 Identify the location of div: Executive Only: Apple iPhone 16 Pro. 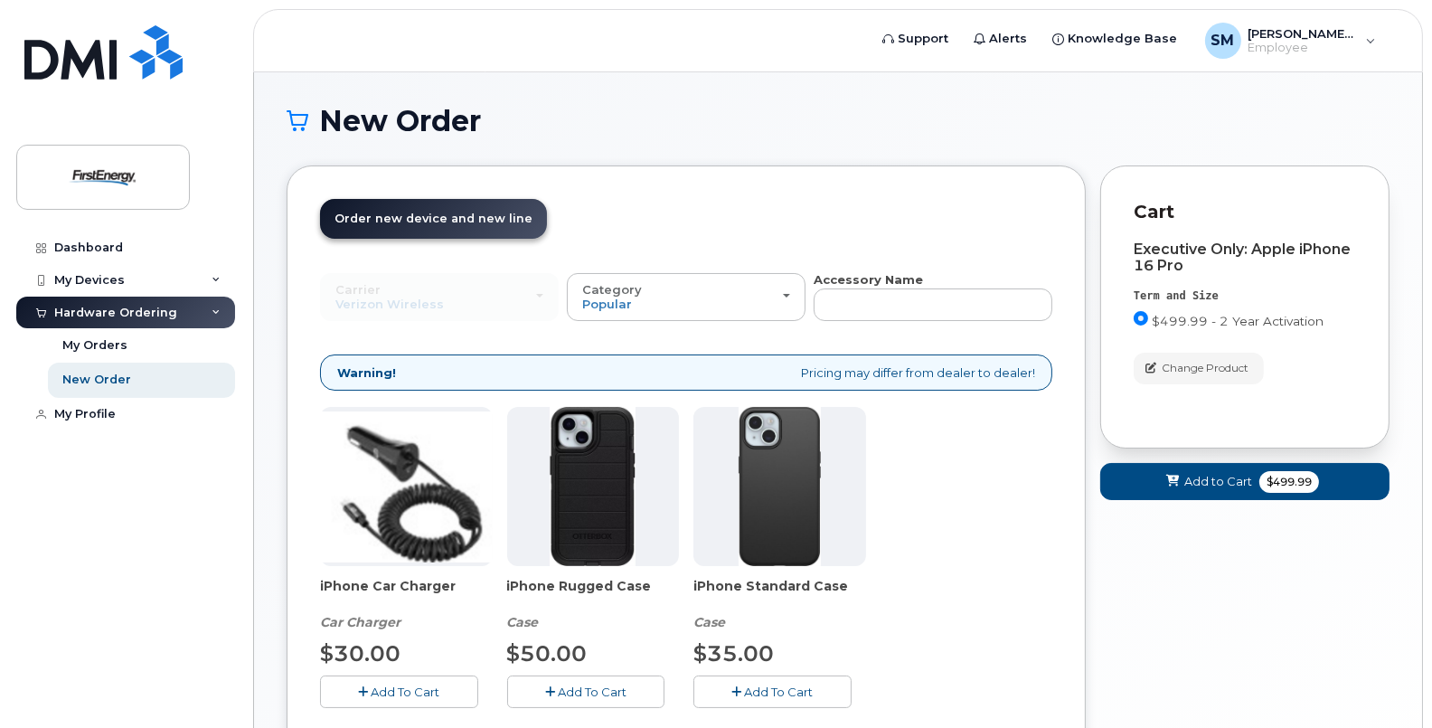
(1245, 258).